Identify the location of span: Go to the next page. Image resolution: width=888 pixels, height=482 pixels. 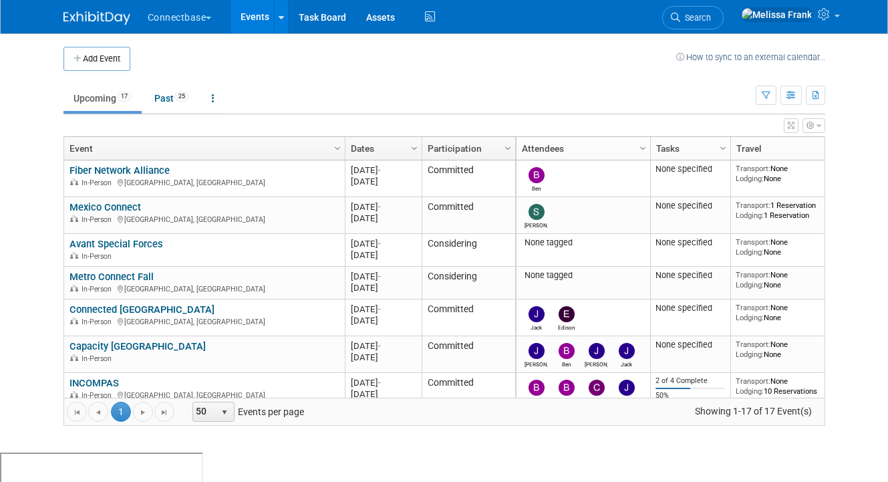
(143, 412).